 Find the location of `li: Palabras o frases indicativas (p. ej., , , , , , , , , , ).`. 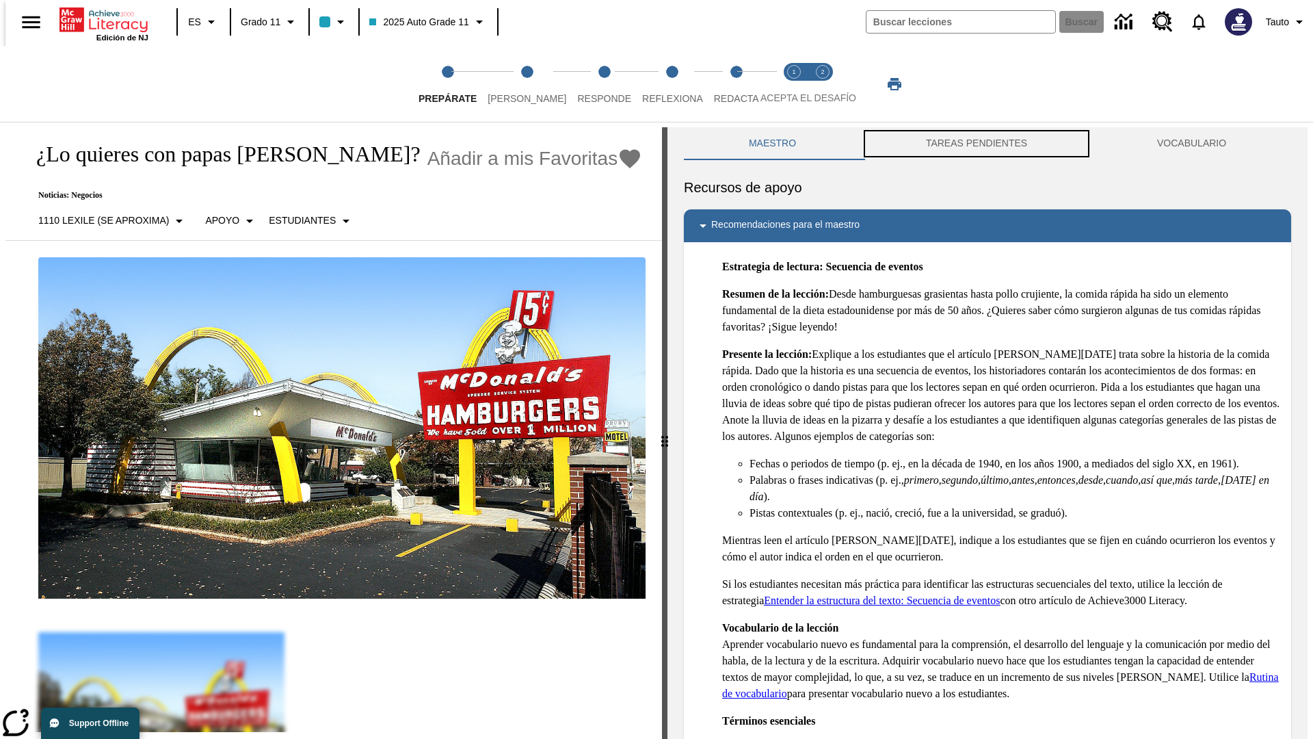

li: Palabras o frases indicativas (p. ej., , , , , , , , , , ). is located at coordinates (1015, 488).